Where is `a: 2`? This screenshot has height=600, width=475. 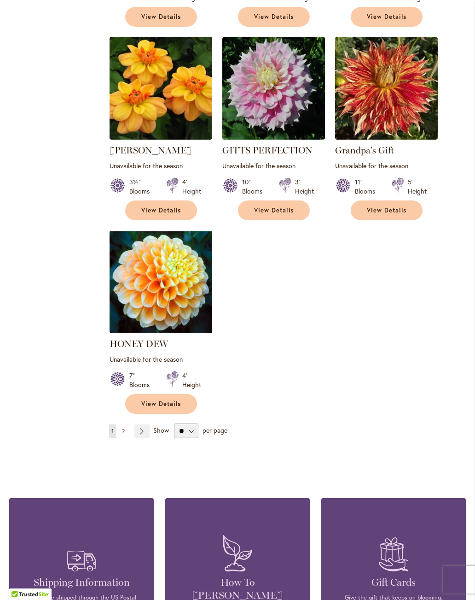 a: 2 is located at coordinates (123, 431).